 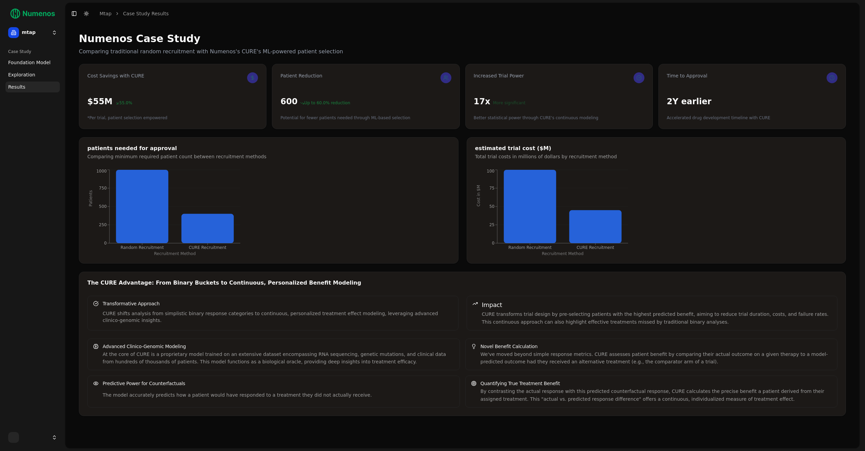 What do you see at coordinates (491, 188) in the screenshot?
I see `tspan: 75` at bounding box center [491, 188].